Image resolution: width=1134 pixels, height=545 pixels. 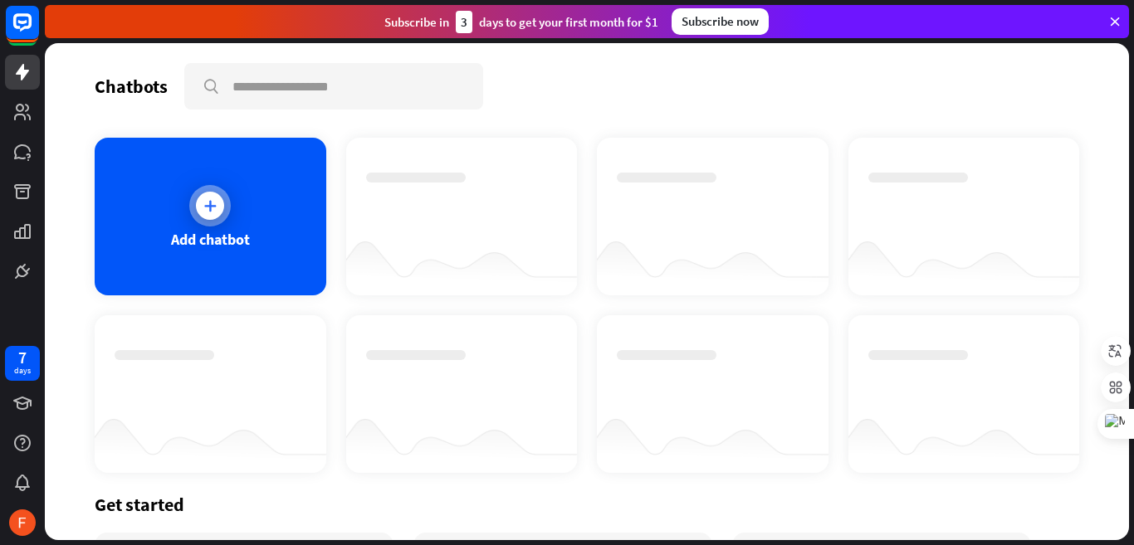 I want to click on button: Open LiveChat chat widget, so click(x=38, y=32).